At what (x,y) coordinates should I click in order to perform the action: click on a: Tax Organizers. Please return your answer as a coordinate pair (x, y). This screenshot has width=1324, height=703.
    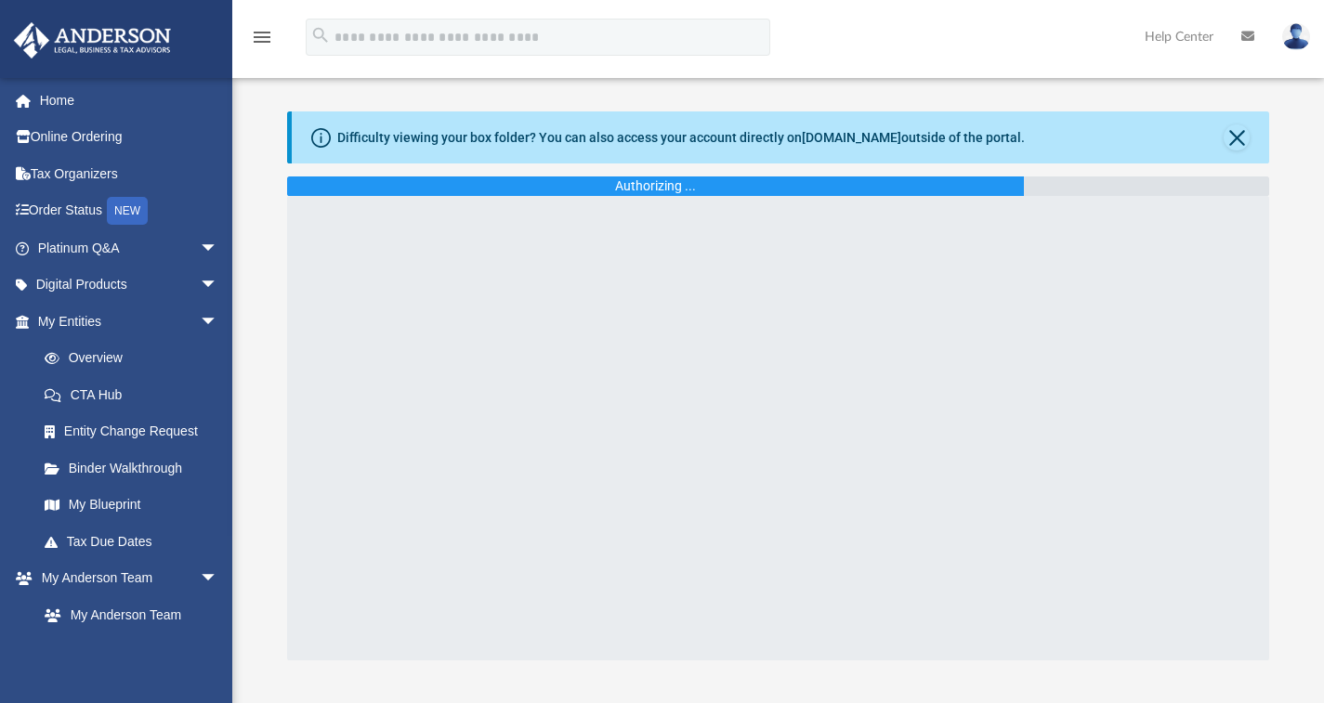
    Looking at the image, I should click on (129, 174).